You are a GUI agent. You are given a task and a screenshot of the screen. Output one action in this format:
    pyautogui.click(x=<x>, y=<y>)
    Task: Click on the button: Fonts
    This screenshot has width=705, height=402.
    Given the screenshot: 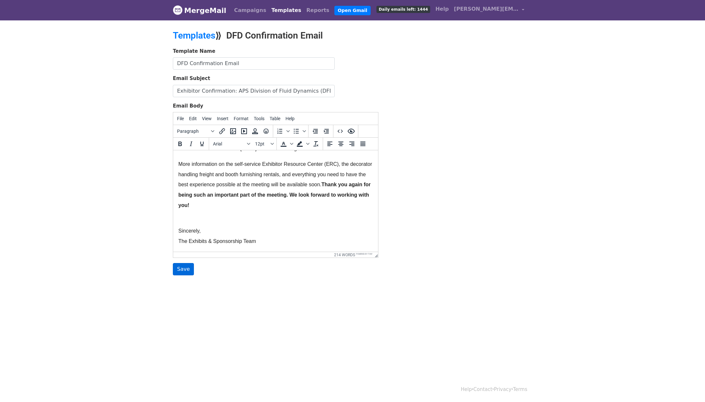 What is the action you would take?
    pyautogui.click(x=231, y=144)
    